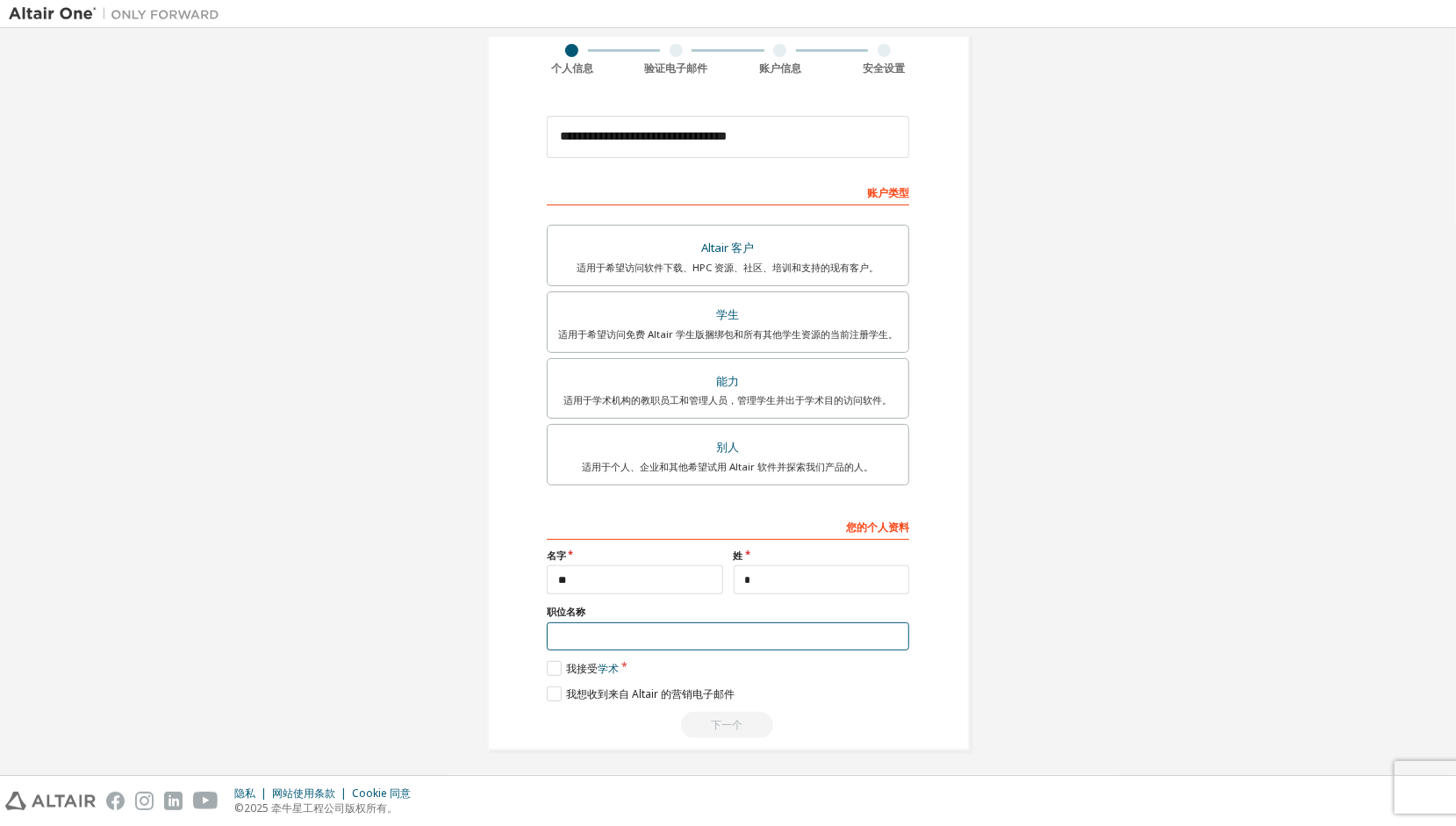  I want to click on div: 学生, so click(728, 315).